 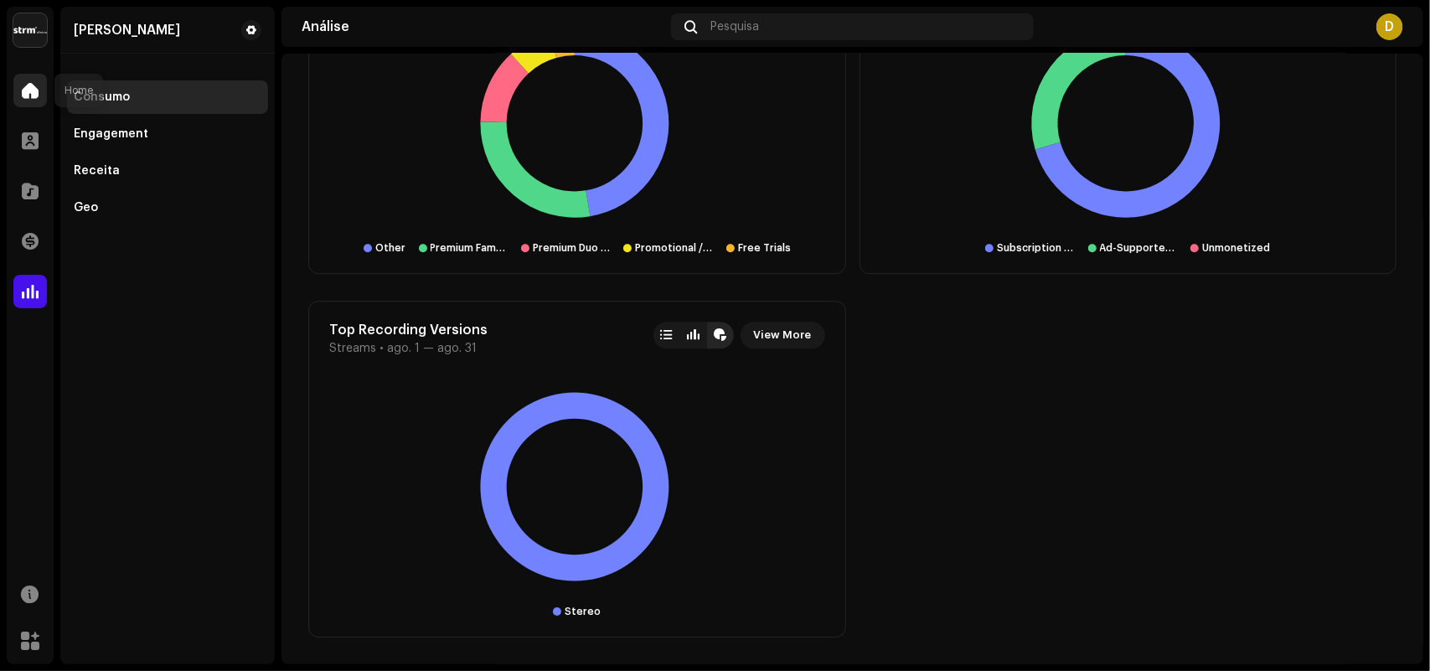 What do you see at coordinates (127, 30) in the screenshot?
I see `div: Dennis Rogers` at bounding box center [127, 30].